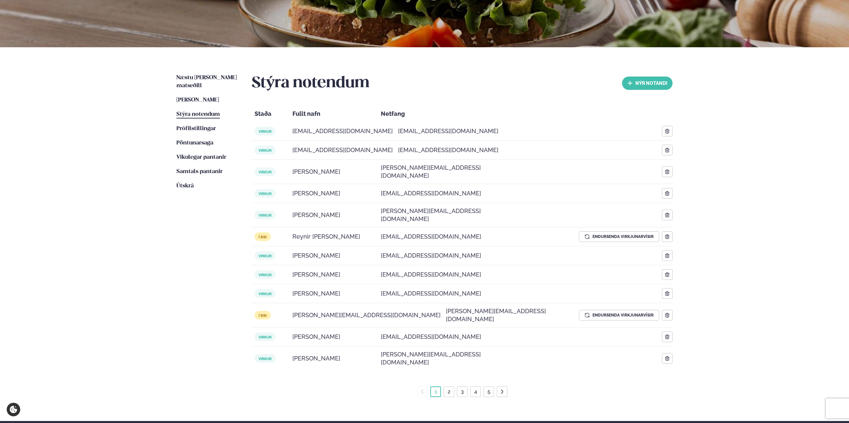 Image resolution: width=849 pixels, height=423 pixels. I want to click on span: Prófílstillingar, so click(196, 128).